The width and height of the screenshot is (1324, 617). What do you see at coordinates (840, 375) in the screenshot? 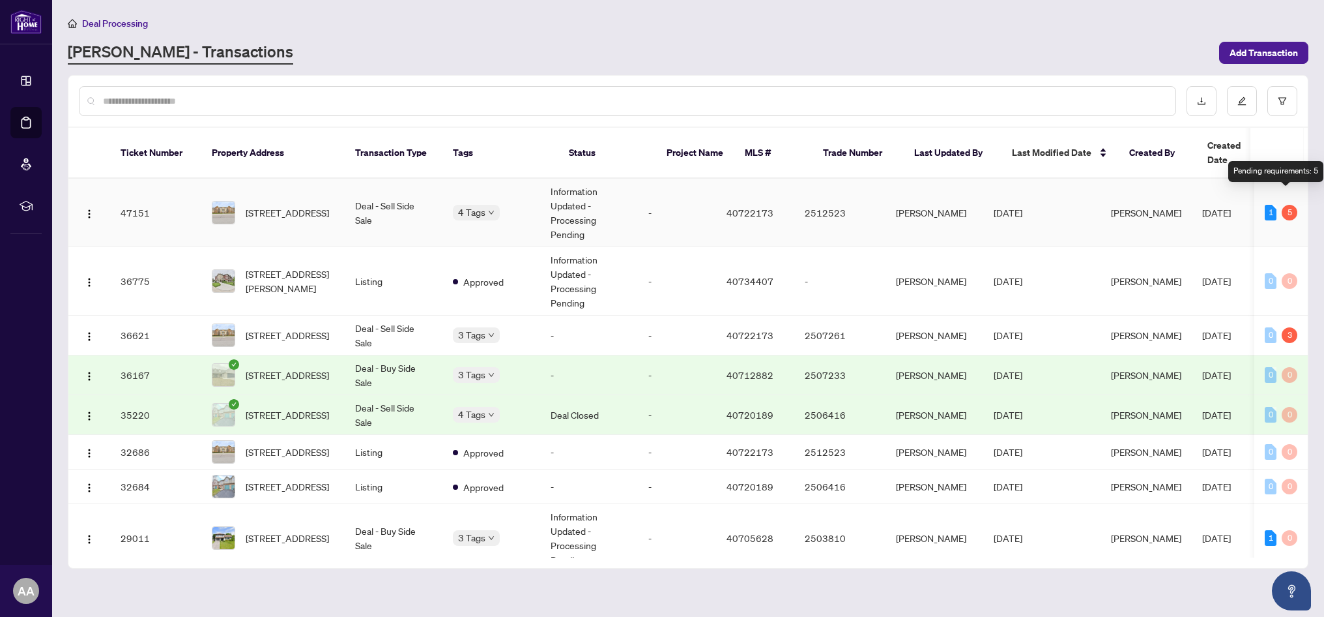
I see `td: 2507233` at bounding box center [840, 375].